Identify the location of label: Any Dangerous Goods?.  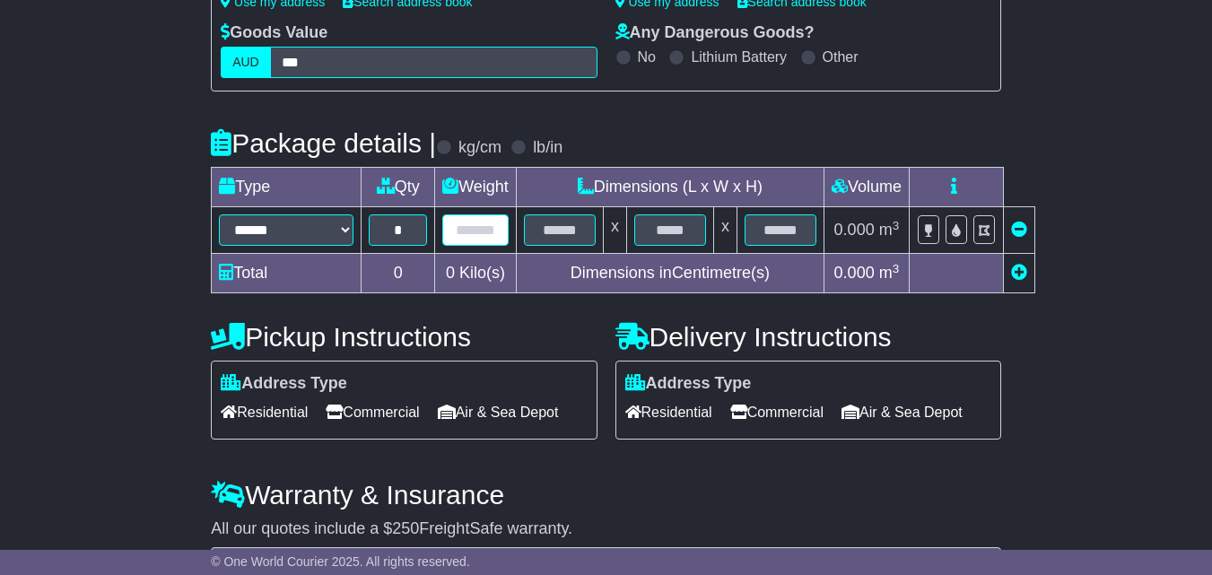
(715, 33).